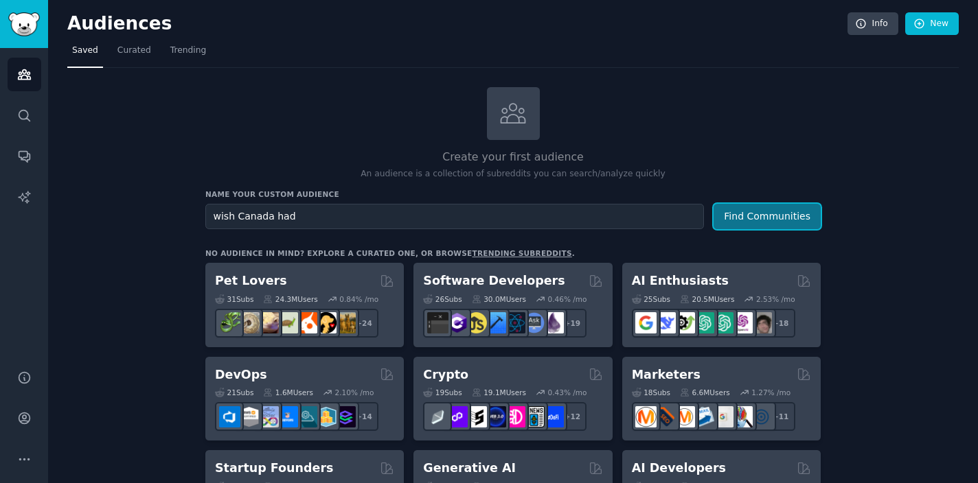 The height and width of the screenshot is (483, 978). Describe the element at coordinates (455, 216) in the screenshot. I see `input: Pick a short name, like "Digital Marketers" or "Movie-Goers"` at that location.